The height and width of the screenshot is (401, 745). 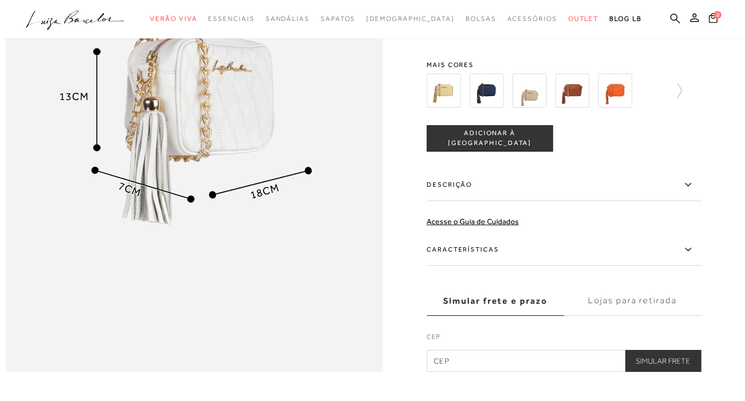 I want to click on label: Descrição, so click(x=564, y=185).